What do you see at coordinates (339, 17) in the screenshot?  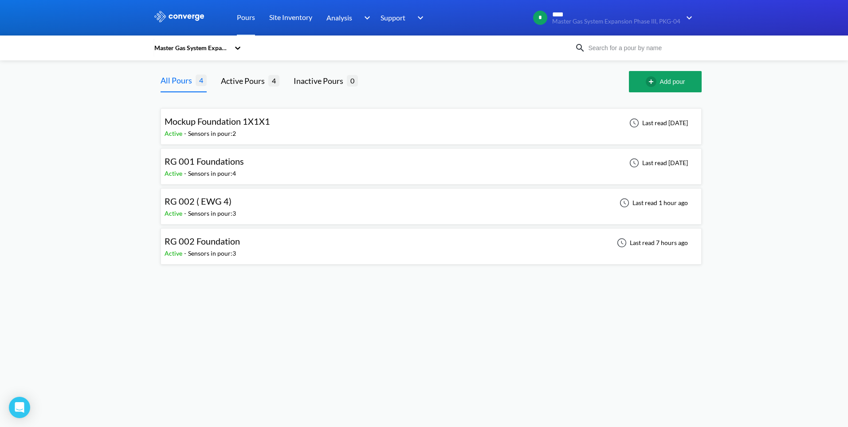 I see `span: Analysis` at bounding box center [339, 17].